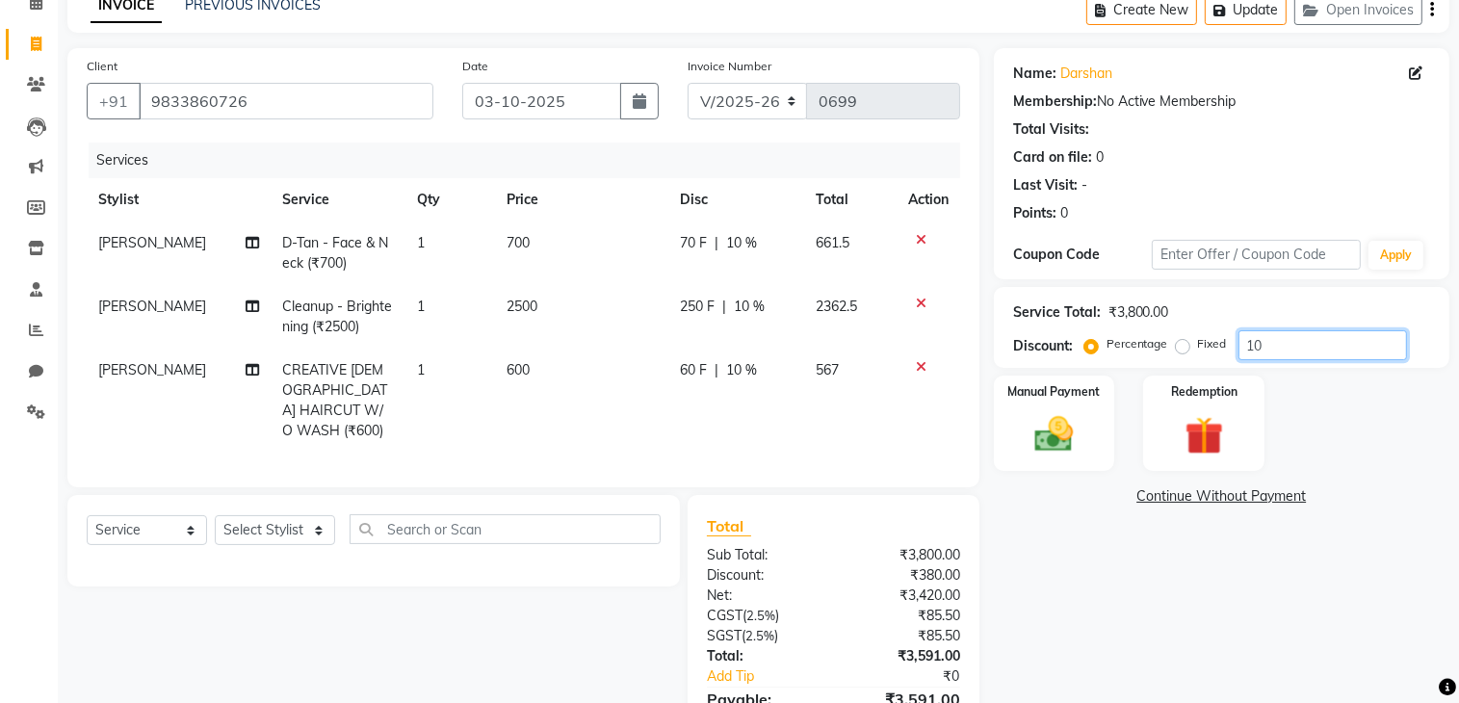 The width and height of the screenshot is (1459, 703). What do you see at coordinates (697, 306) in the screenshot?
I see `span: 250 F` at bounding box center [697, 306].